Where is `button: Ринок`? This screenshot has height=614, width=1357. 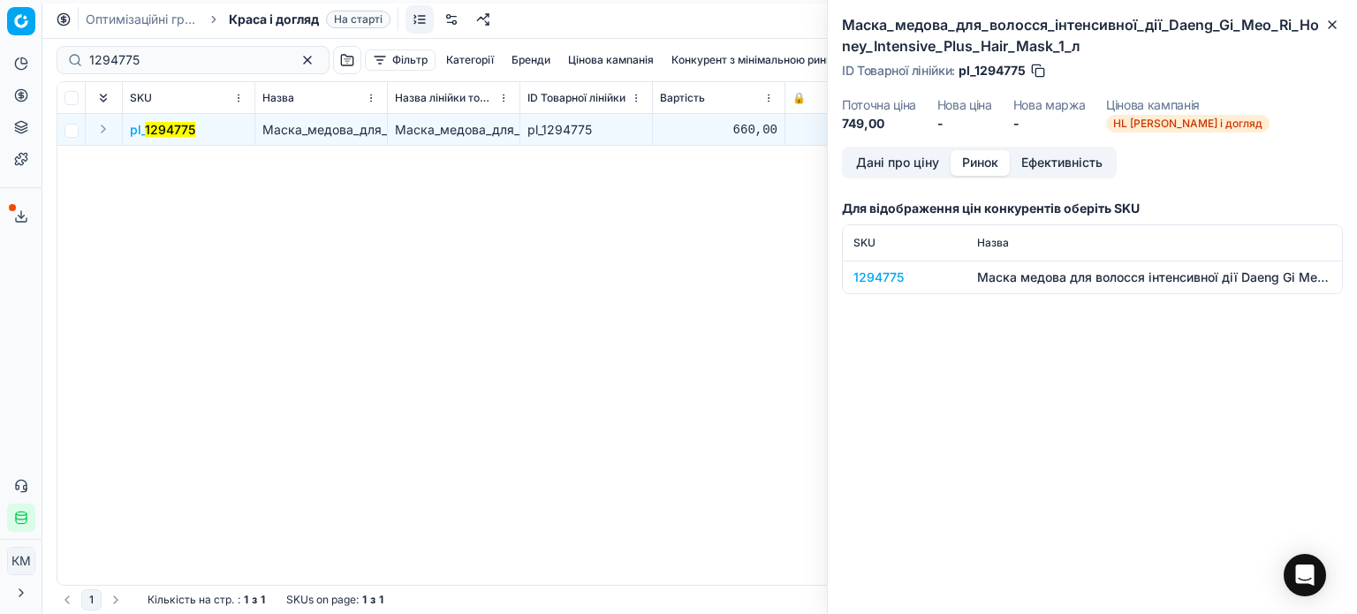 button: Ринок is located at coordinates (980, 163).